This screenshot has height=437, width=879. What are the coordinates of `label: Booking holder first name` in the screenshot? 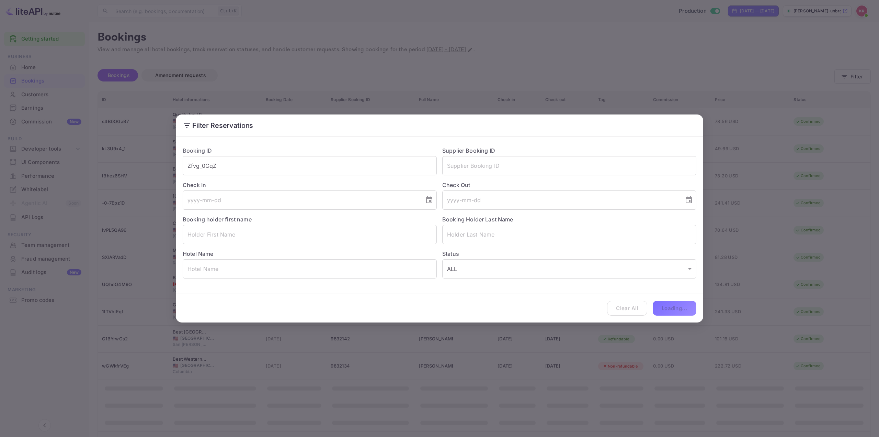 It's located at (217, 219).